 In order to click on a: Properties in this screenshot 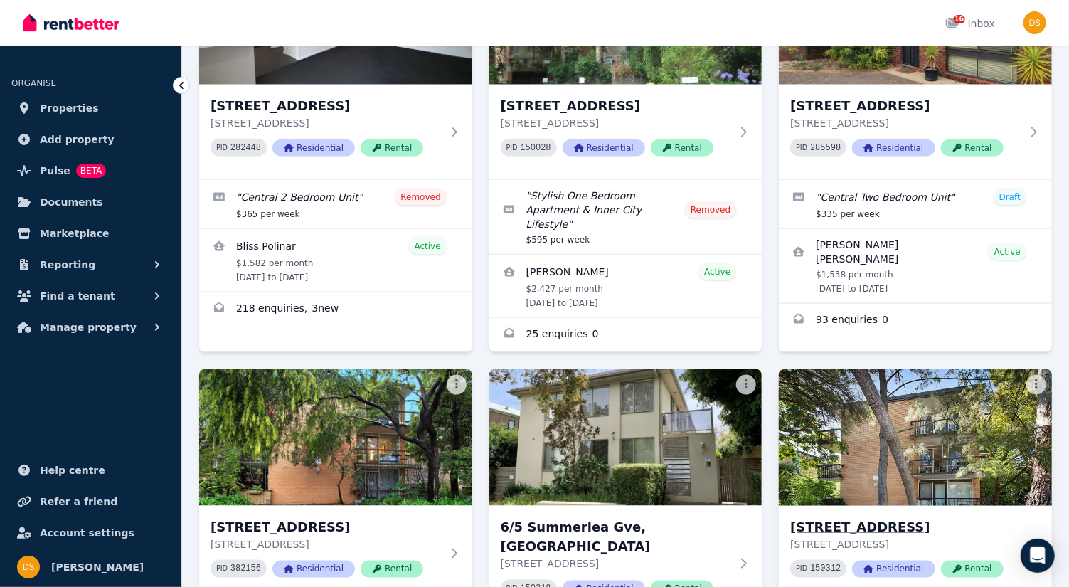, I will do `click(90, 108)`.